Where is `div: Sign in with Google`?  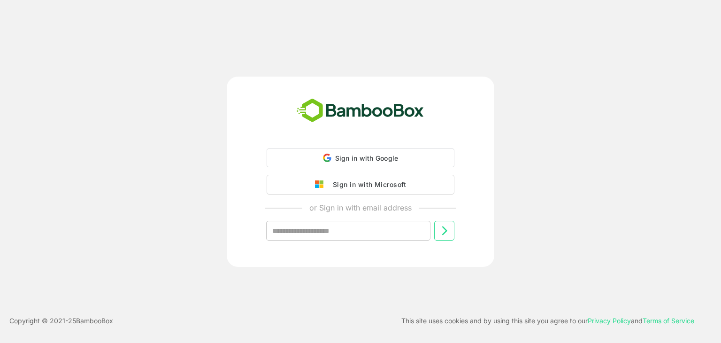
div: Sign in with Google is located at coordinates (361, 158).